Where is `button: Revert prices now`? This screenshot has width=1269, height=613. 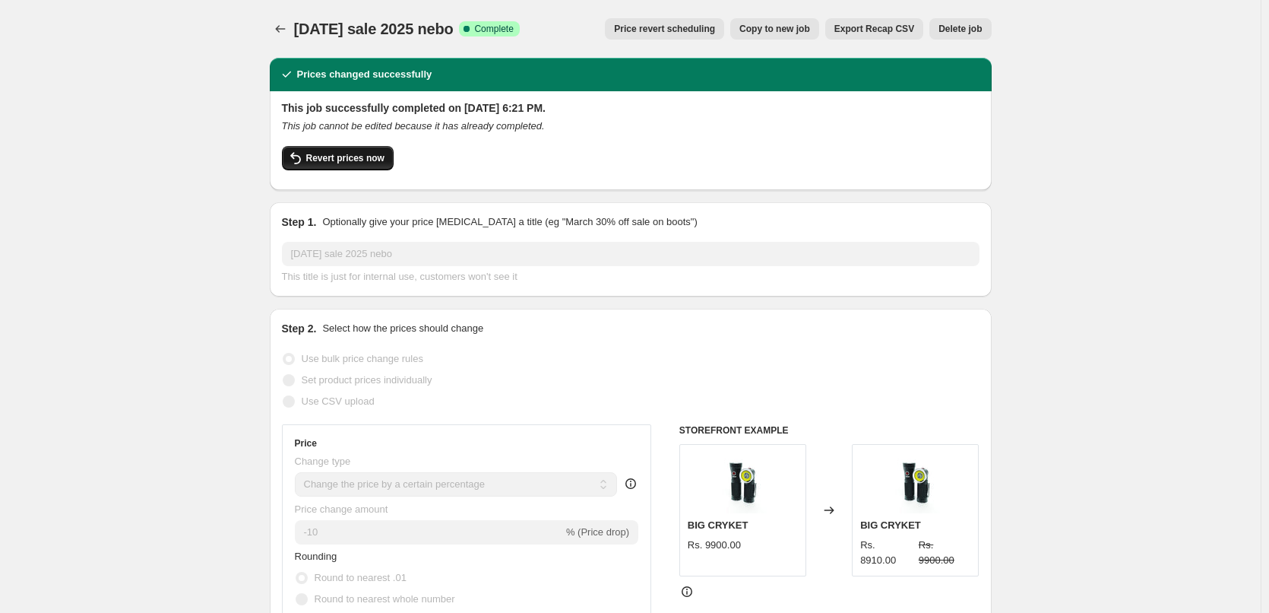
button: Revert prices now is located at coordinates (337, 158).